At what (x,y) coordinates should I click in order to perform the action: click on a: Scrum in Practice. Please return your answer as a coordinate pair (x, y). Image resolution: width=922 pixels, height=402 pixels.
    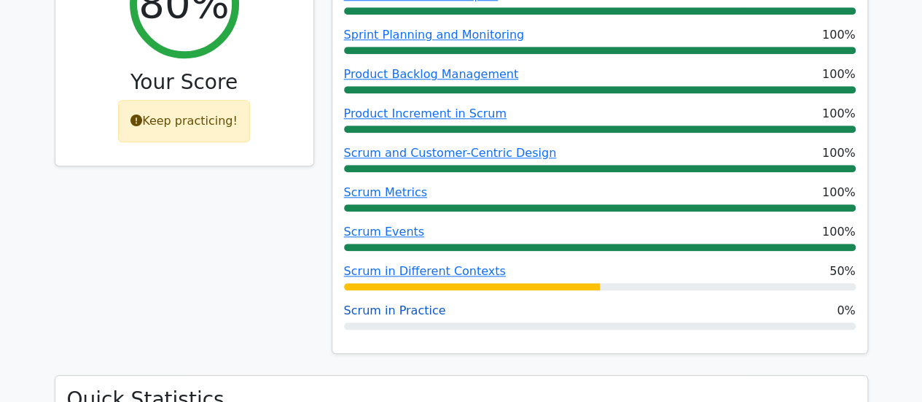
    Looking at the image, I should click on (395, 310).